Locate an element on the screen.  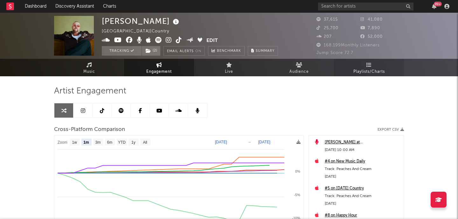
text: 1y is located at coordinates (133, 142).